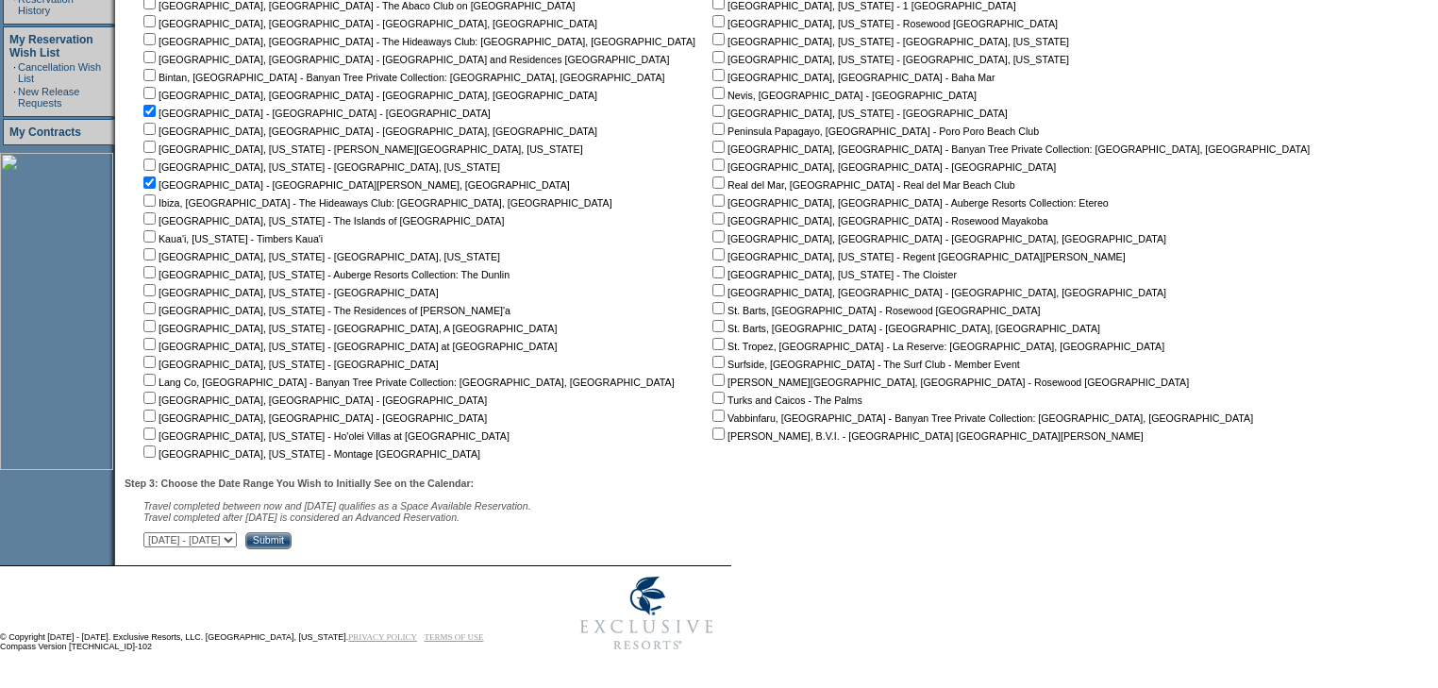 This screenshot has height=688, width=1438. Describe the element at coordinates (785, 400) in the screenshot. I see `nobr: Turks and Caicos - The Palms` at that location.